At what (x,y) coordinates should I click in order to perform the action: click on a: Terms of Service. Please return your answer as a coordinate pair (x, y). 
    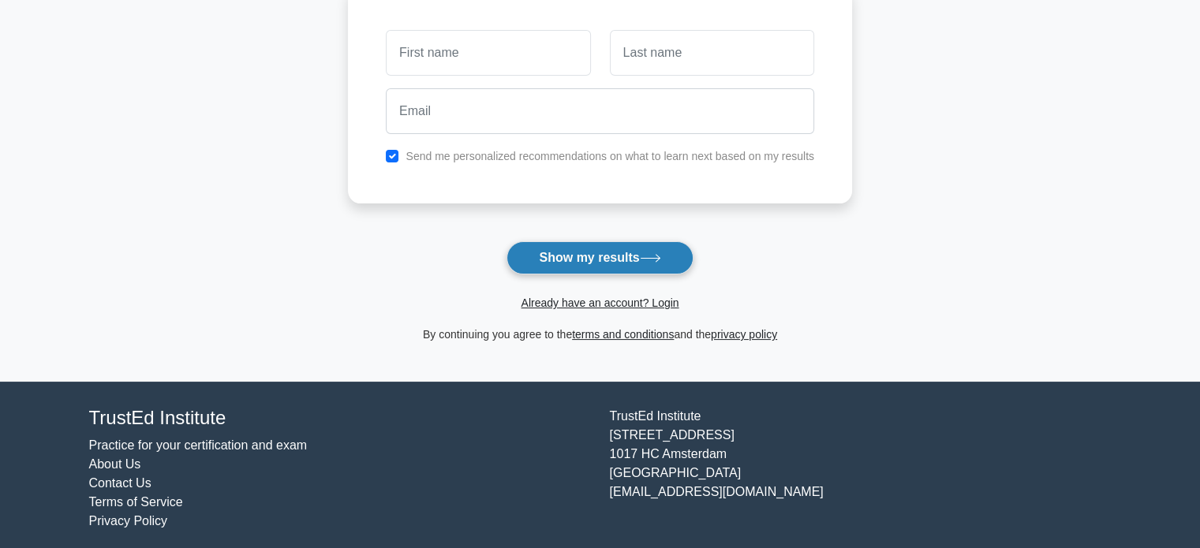
    Looking at the image, I should click on (136, 502).